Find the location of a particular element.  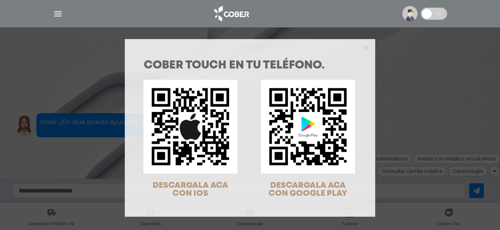

span: DESCARGALA ACA CON IOS is located at coordinates (190, 190).